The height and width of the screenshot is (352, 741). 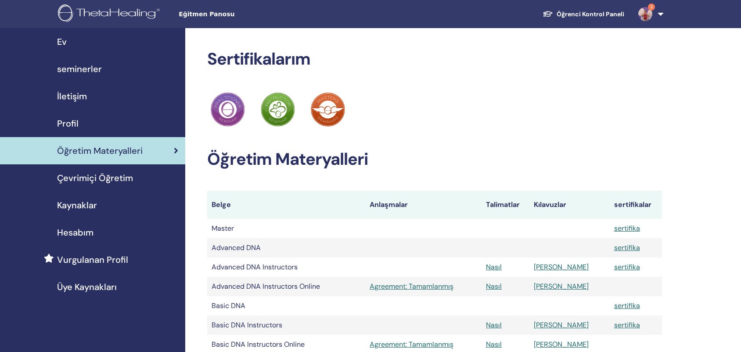 I want to click on th: Belge, so click(x=286, y=205).